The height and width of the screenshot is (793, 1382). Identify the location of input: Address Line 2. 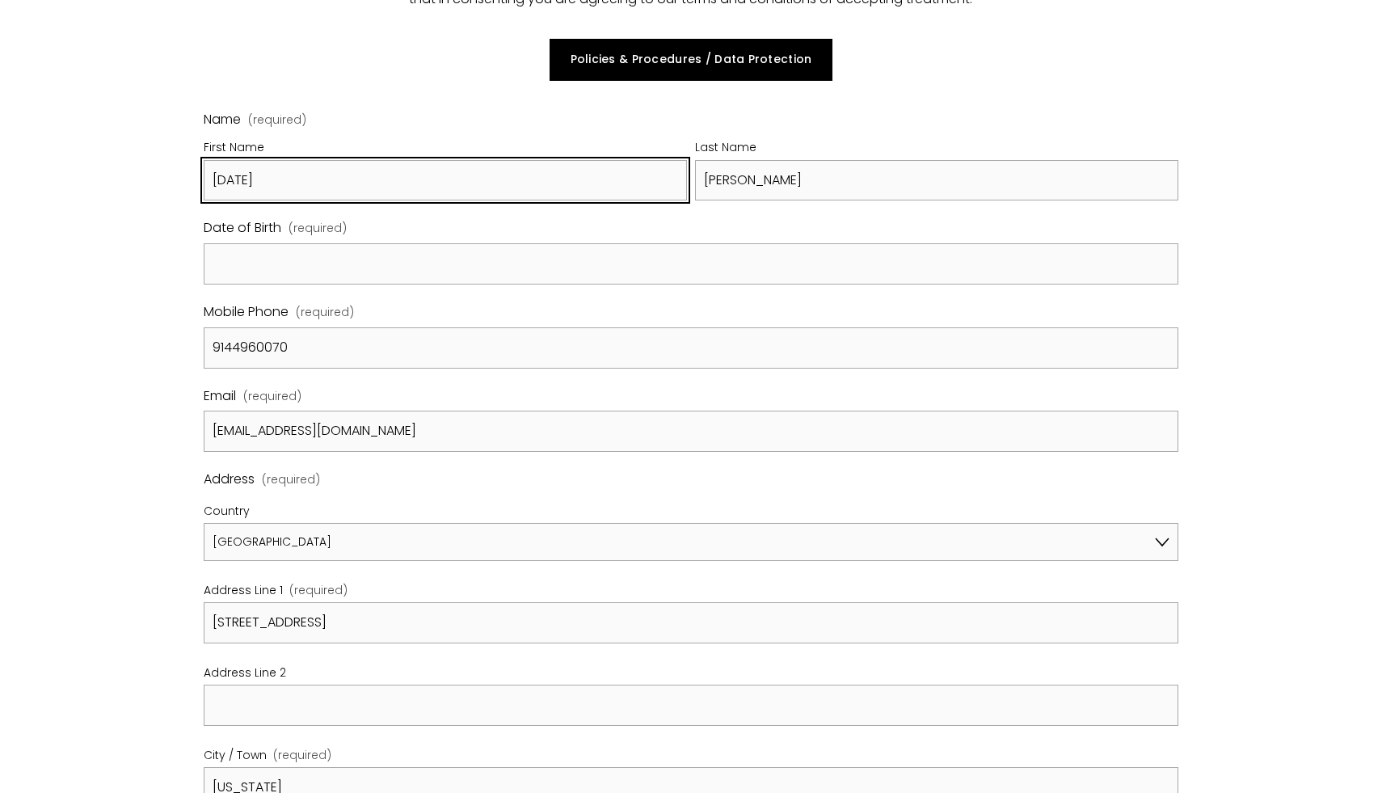
(691, 705).